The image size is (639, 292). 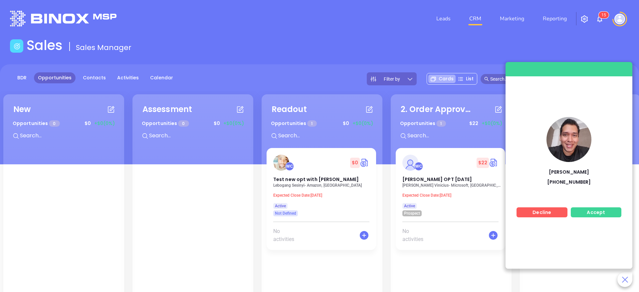 I want to click on a: BDR, so click(x=22, y=78).